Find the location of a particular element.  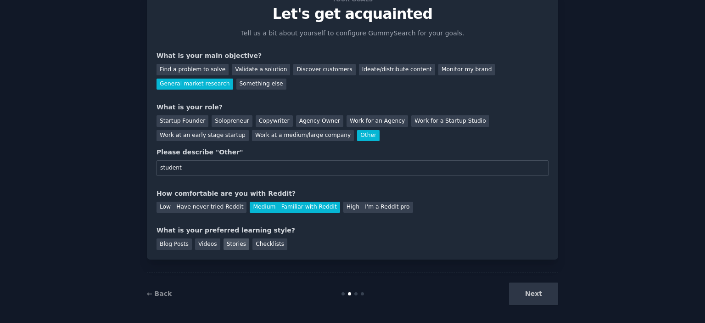

div: High - I'm a Reddit pro is located at coordinates (378, 207).